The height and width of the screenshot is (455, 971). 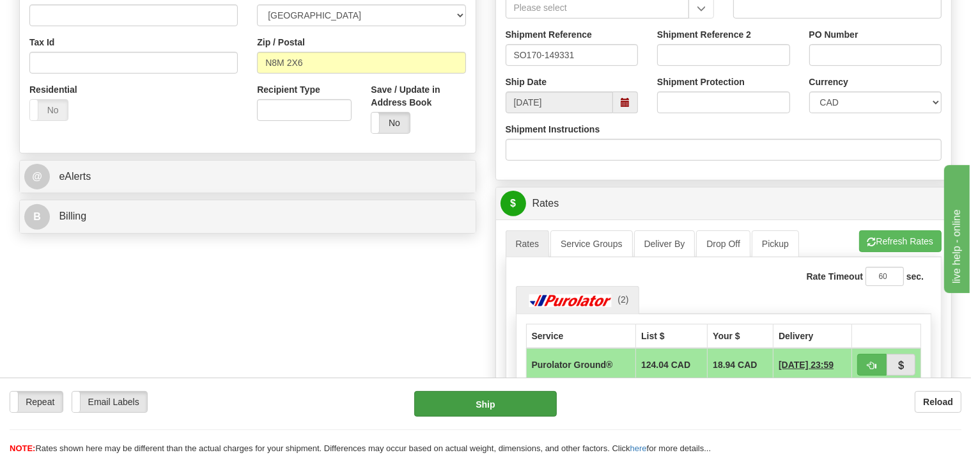 What do you see at coordinates (834, 35) in the screenshot?
I see `label: PO Number` at bounding box center [834, 35].